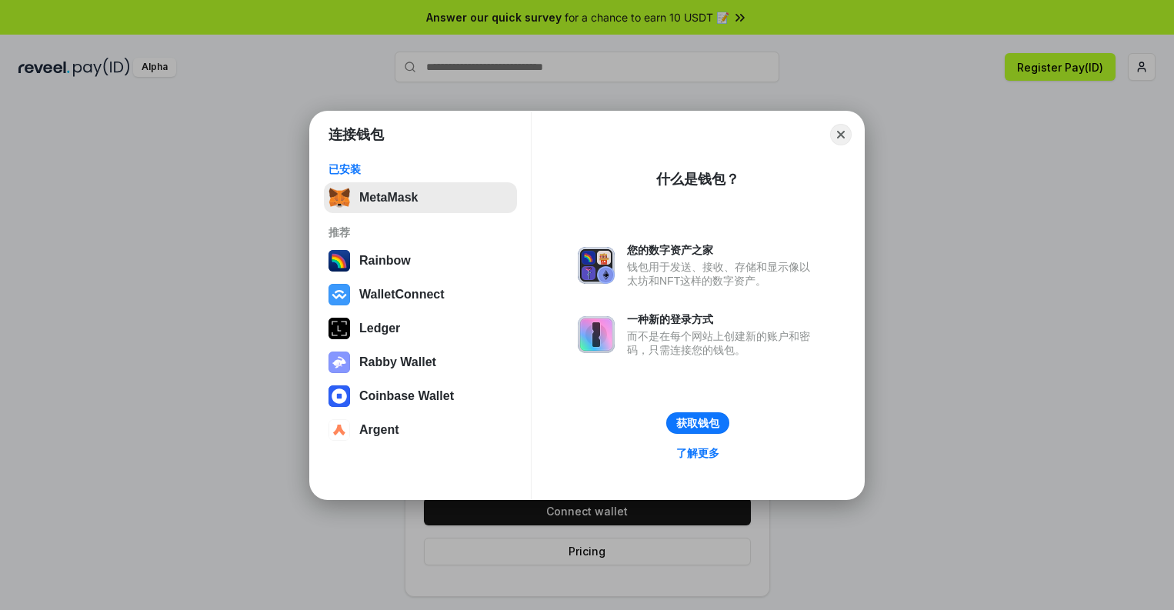 Image resolution: width=1174 pixels, height=610 pixels. Describe the element at coordinates (420, 396) in the screenshot. I see `button: Coinbase Wallet` at that location.